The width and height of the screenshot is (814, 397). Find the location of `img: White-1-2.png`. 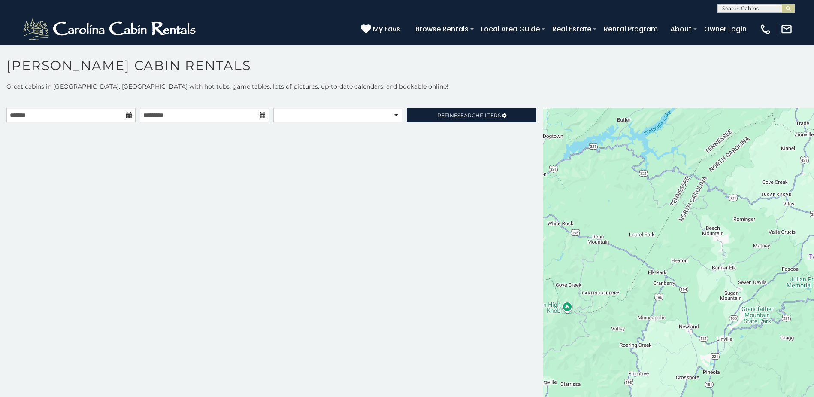

img: White-1-2.png is located at coordinates (110, 29).